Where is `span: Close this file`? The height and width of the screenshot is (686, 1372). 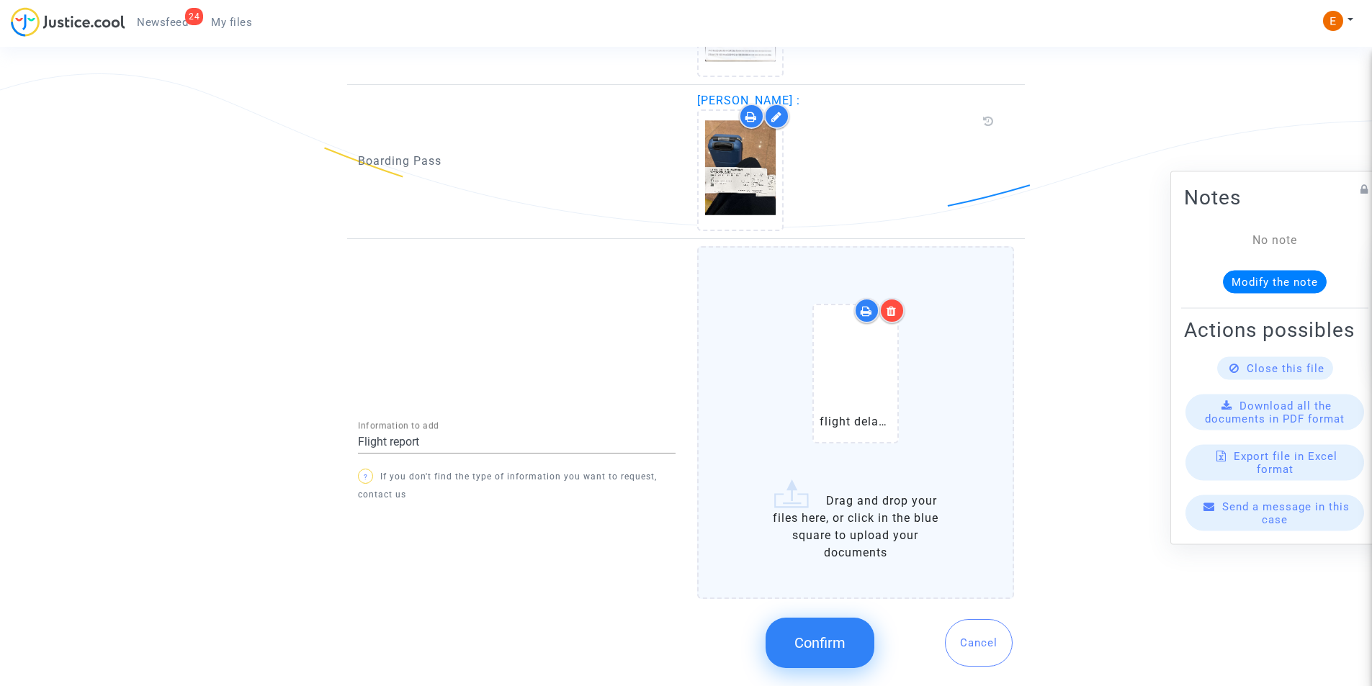
span: Close this file is located at coordinates (1285, 368).